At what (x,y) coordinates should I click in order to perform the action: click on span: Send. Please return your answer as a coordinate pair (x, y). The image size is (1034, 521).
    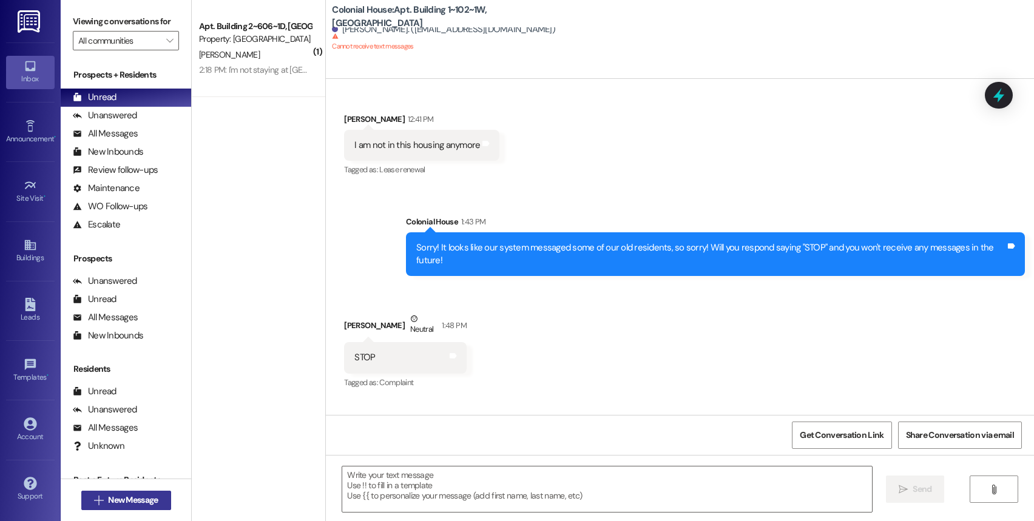
    Looking at the image, I should click on (921, 489).